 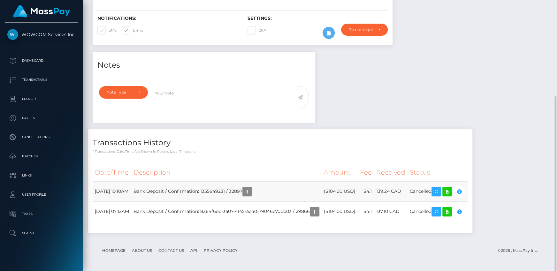 What do you see at coordinates (120, 92) in the screenshot?
I see `div: Note Type` at bounding box center [120, 92].